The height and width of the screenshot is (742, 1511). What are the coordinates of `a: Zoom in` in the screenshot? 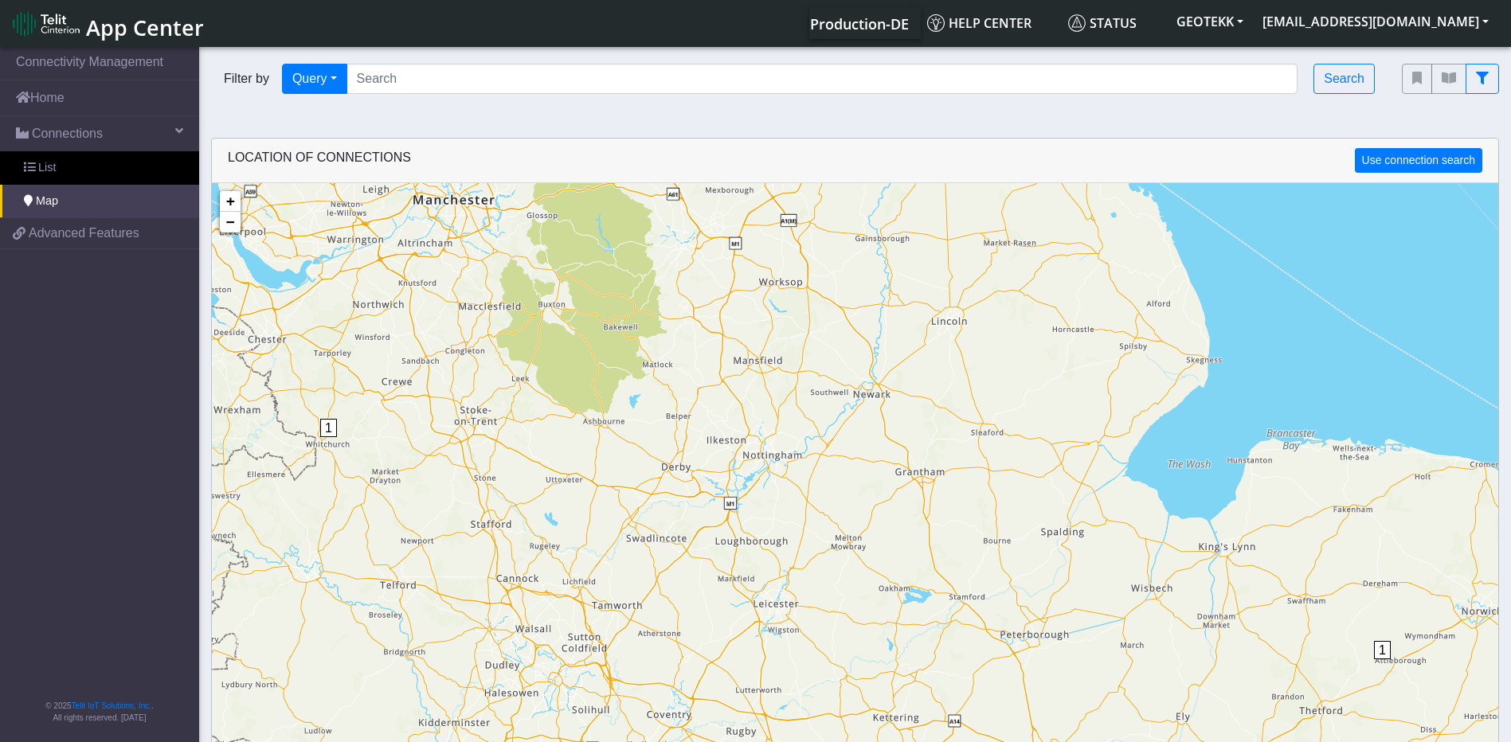 It's located at (230, 201).